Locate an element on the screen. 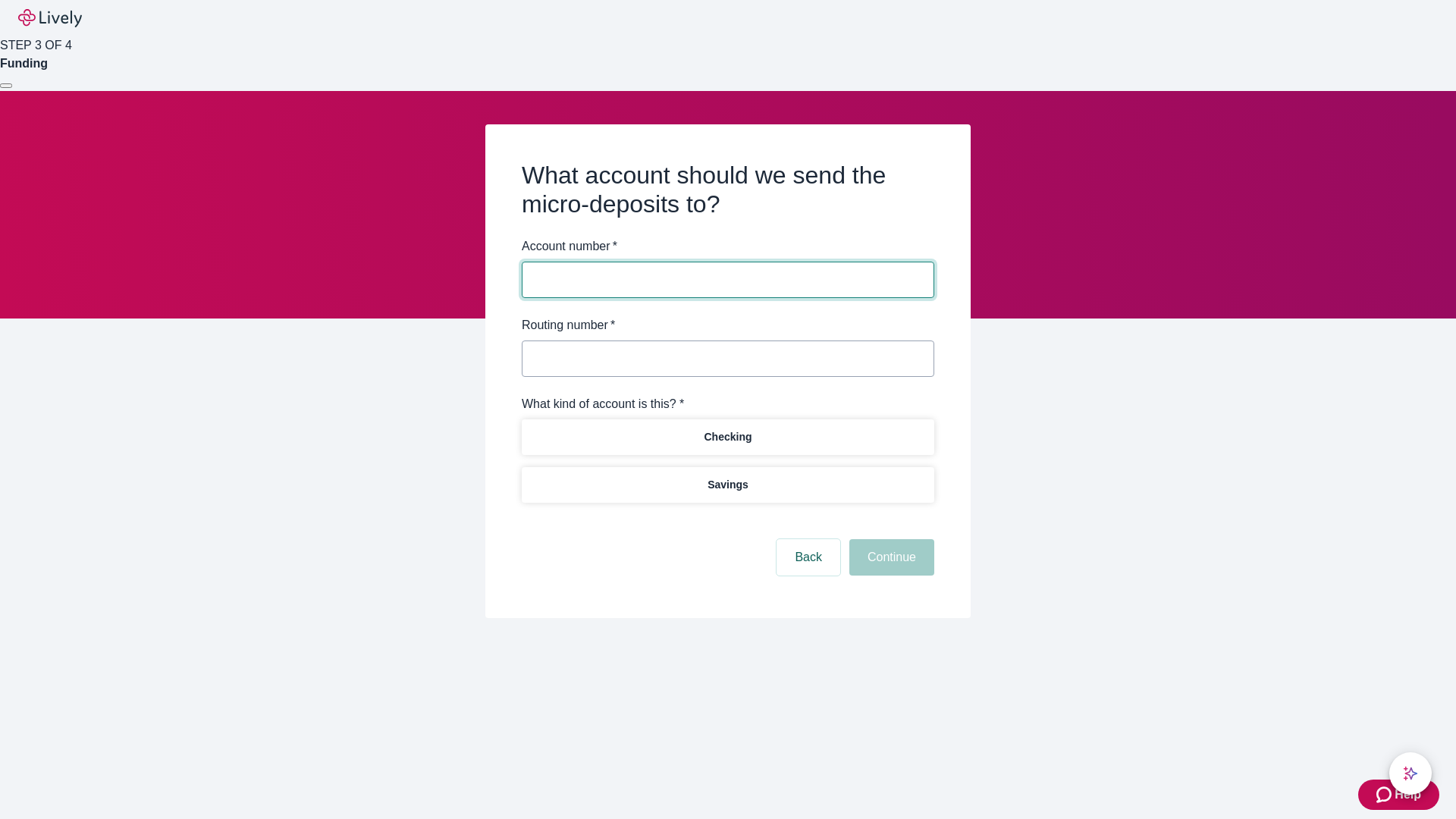 This screenshot has height=819, width=1456. button: Savings is located at coordinates (728, 484).